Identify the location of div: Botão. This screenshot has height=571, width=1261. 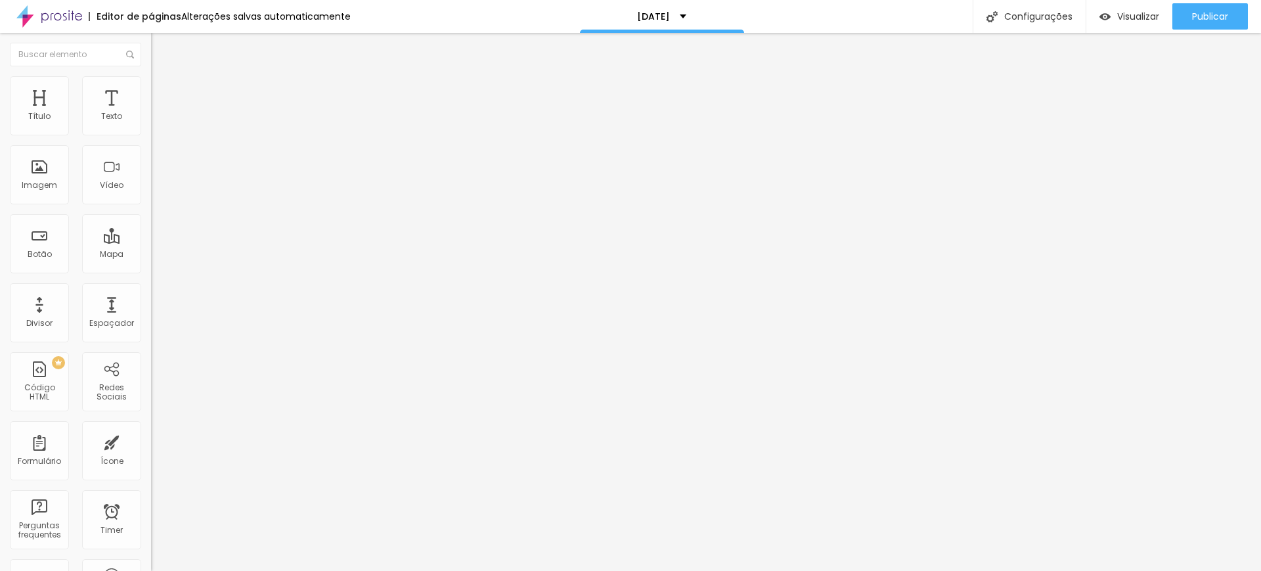
(39, 254).